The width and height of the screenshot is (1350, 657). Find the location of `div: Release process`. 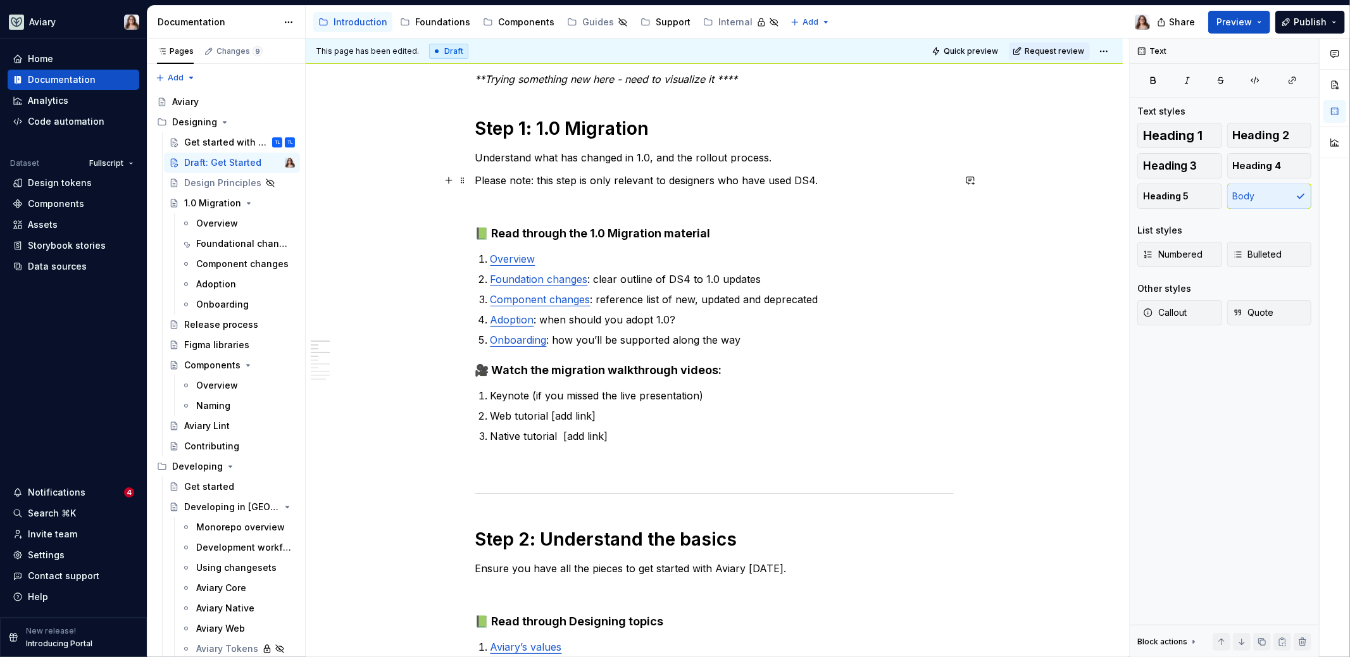

div: Release process is located at coordinates (221, 325).